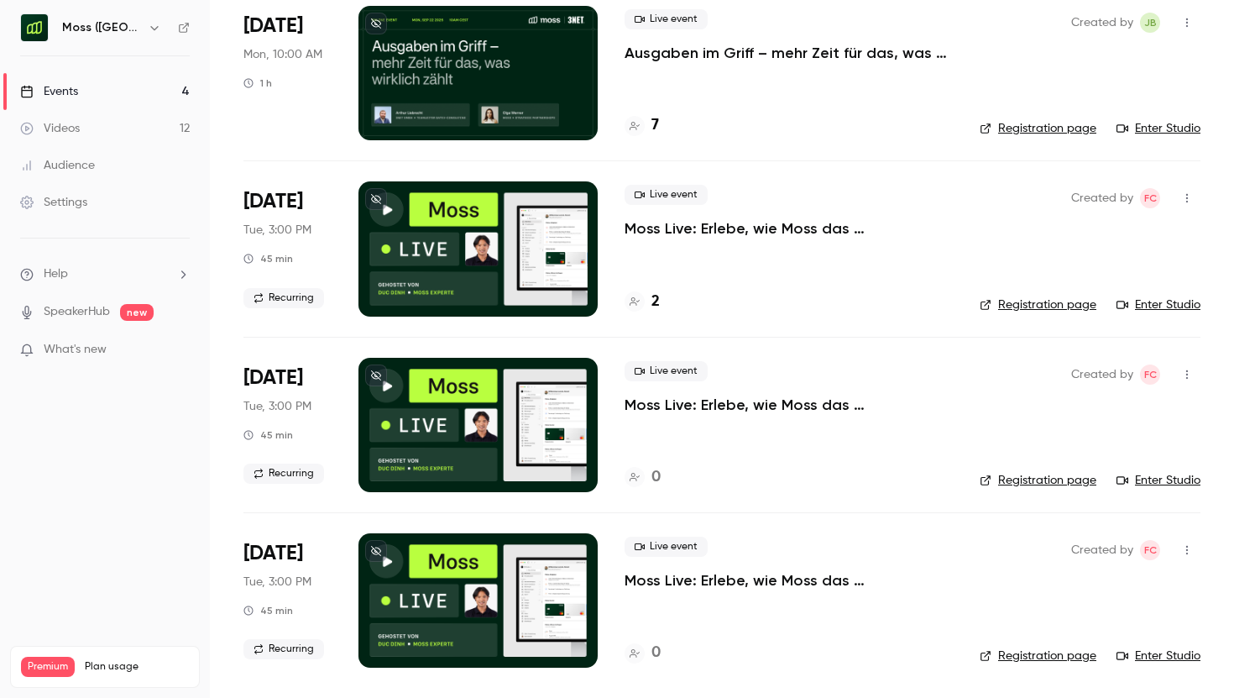  I want to click on div: Nov 4 Tue, 3:00 PM (Europe/Berlin), so click(287, 425).